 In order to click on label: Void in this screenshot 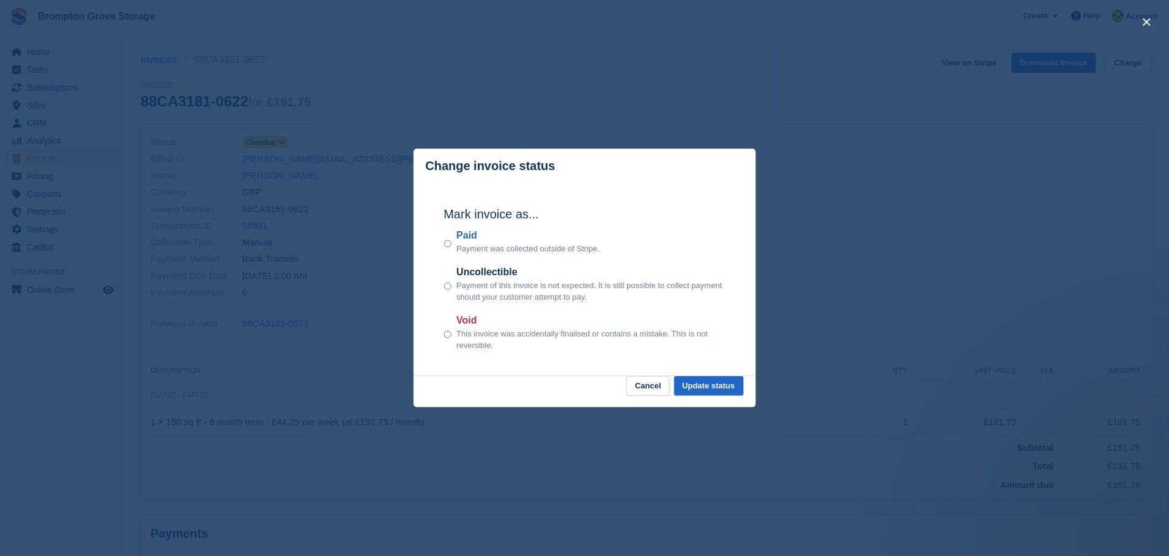, I will do `click(590, 321)`.